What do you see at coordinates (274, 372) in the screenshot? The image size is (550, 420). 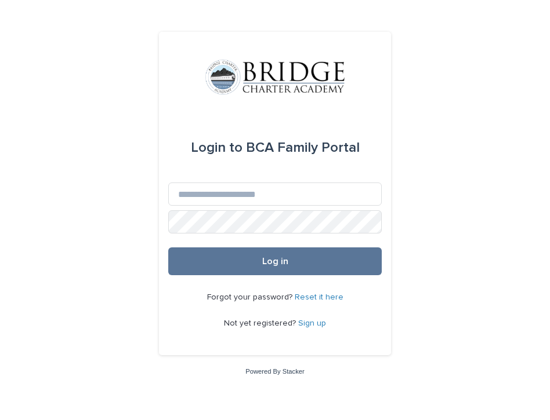 I see `a: Powered By Stacker` at bounding box center [274, 372].